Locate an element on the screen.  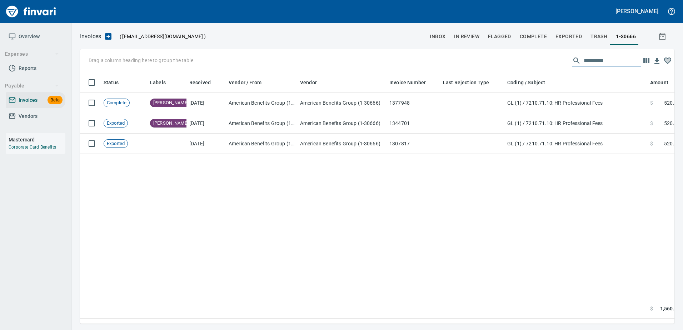
button: Show invoices within a particular date range is located at coordinates (663, 36).